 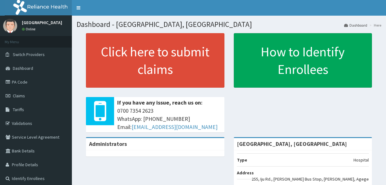 What do you see at coordinates (23, 68) in the screenshot?
I see `span: Dashboard` at bounding box center [23, 68].